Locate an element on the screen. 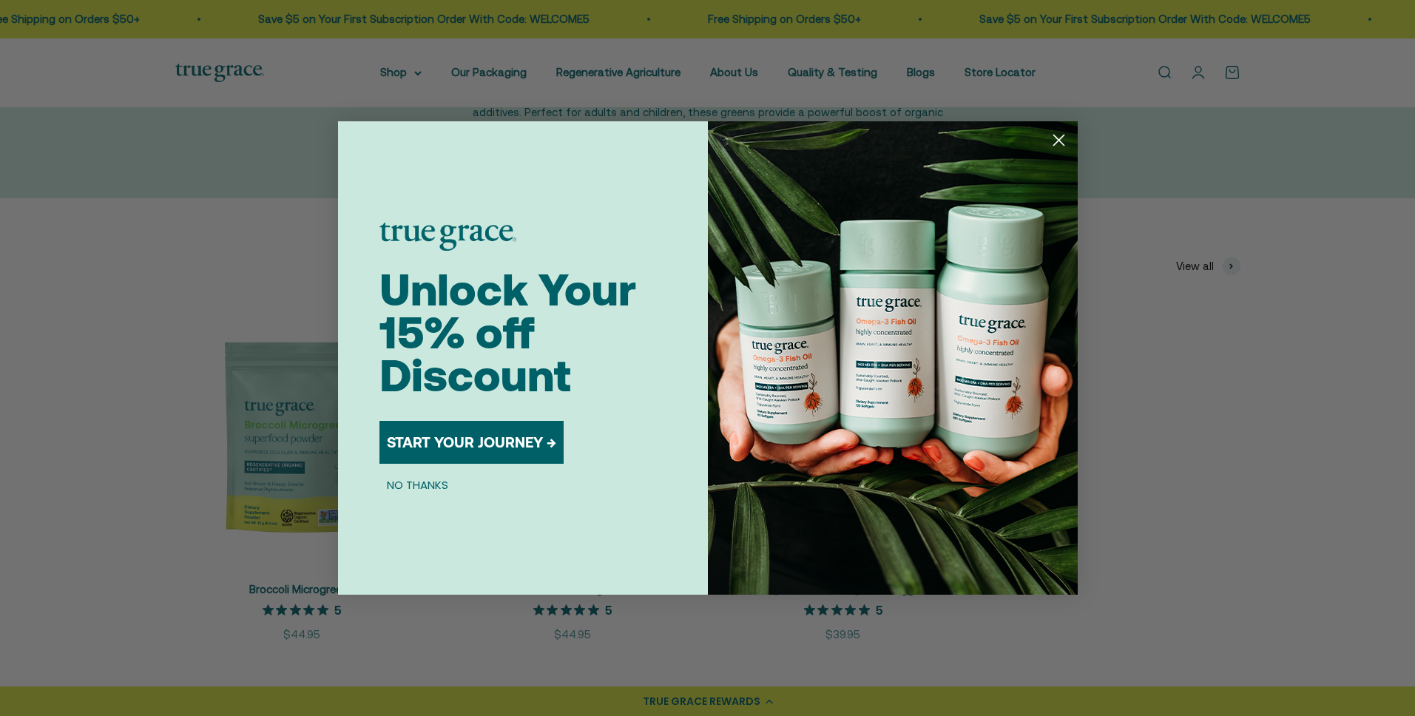 The height and width of the screenshot is (716, 1415). button: START YOUR JOURNEY → is located at coordinates (471, 442).